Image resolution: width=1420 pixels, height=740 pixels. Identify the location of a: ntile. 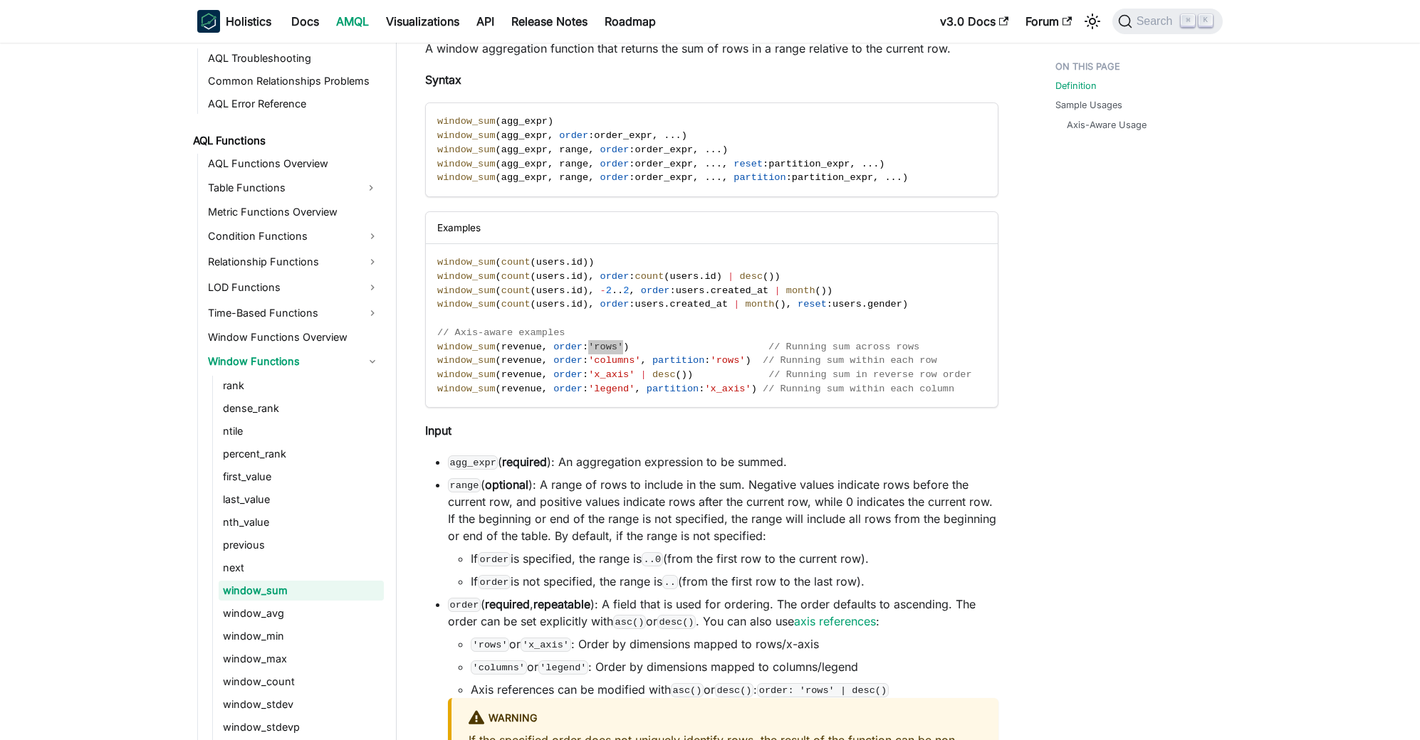
(301, 431).